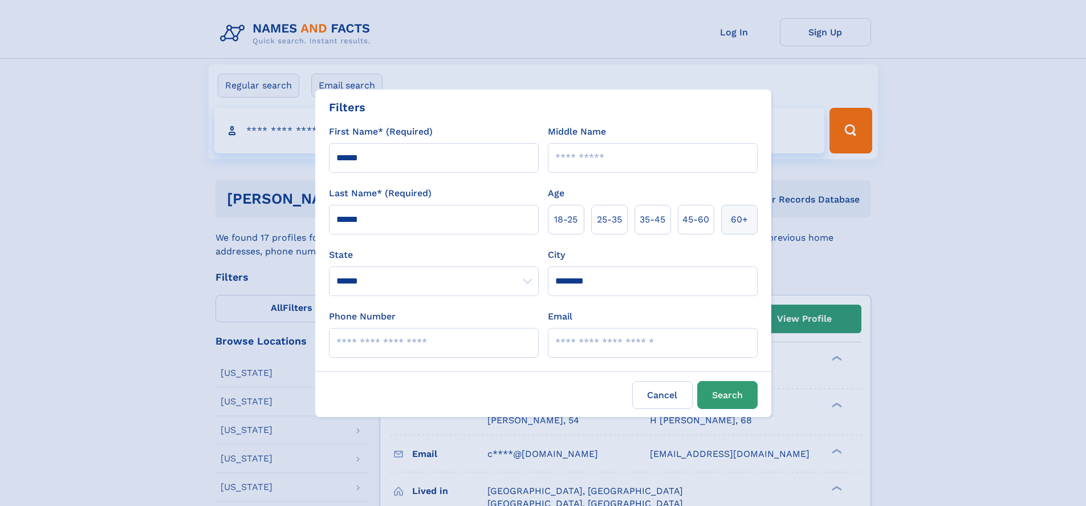 This screenshot has height=506, width=1086. What do you see at coordinates (577, 132) in the screenshot?
I see `label: Middle Name` at bounding box center [577, 132].